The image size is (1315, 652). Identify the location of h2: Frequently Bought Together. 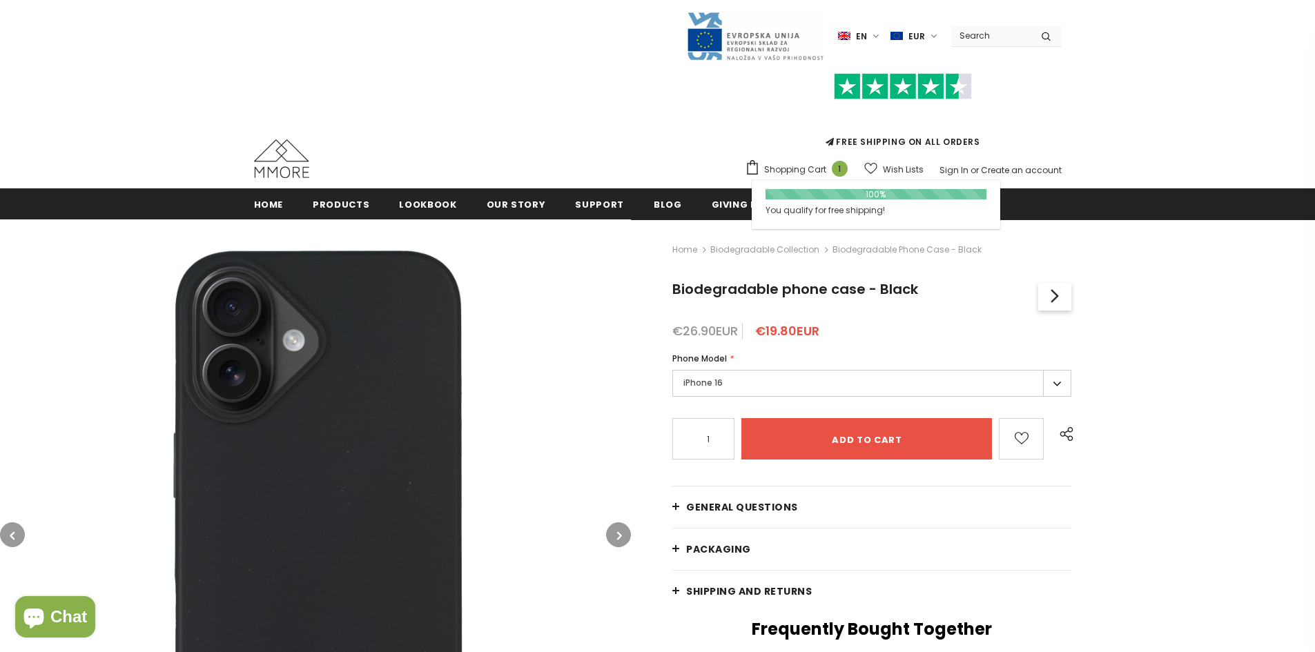
(872, 630).